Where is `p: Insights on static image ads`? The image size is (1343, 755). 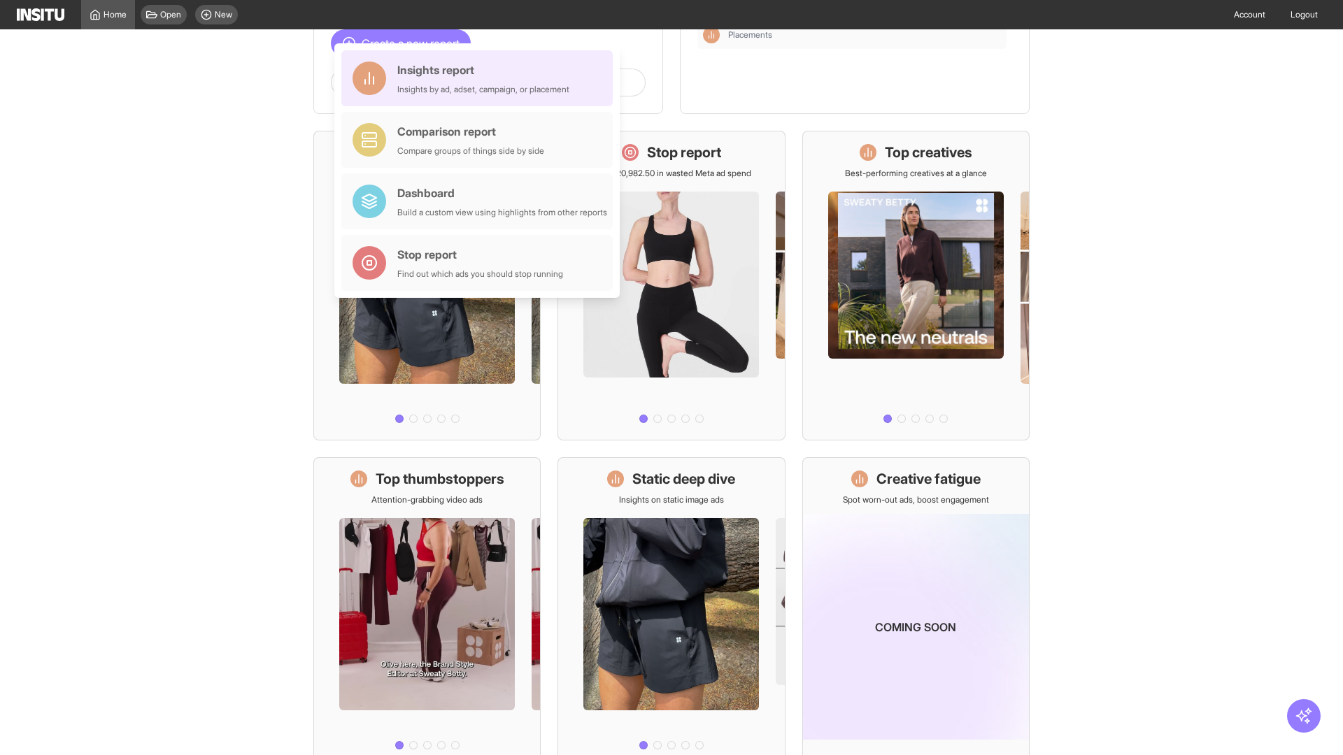
p: Insights on static image ads is located at coordinates (672, 500).